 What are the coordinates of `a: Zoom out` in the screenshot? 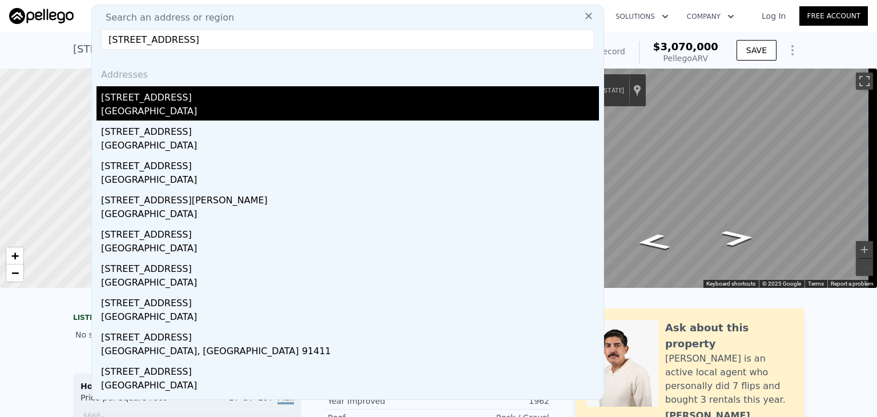 It's located at (15, 273).